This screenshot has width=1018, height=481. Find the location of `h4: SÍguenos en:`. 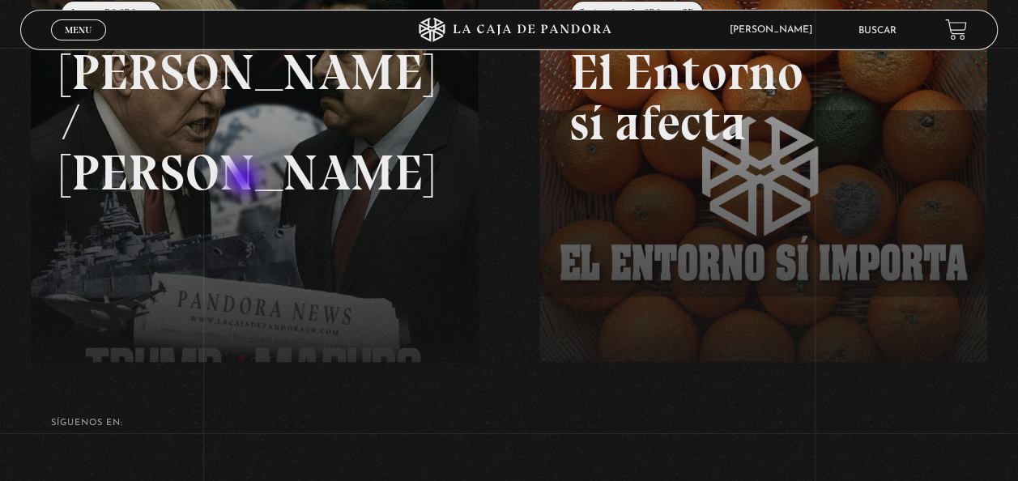

h4: SÍguenos en: is located at coordinates (508, 423).